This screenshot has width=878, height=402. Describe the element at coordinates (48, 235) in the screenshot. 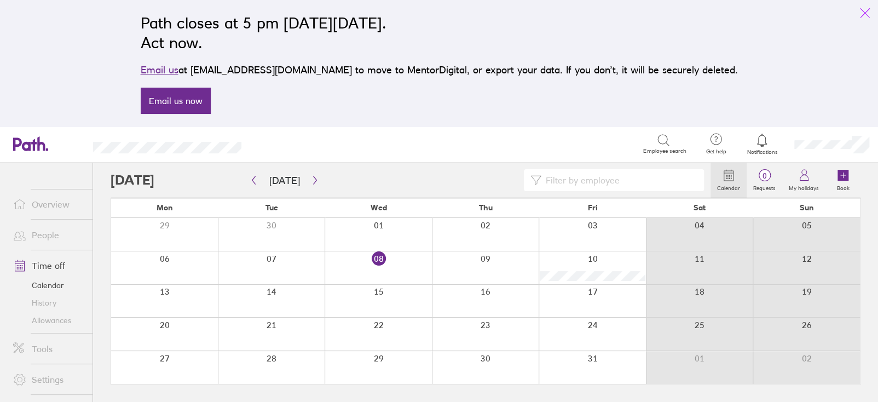

I see `a: People` at that location.